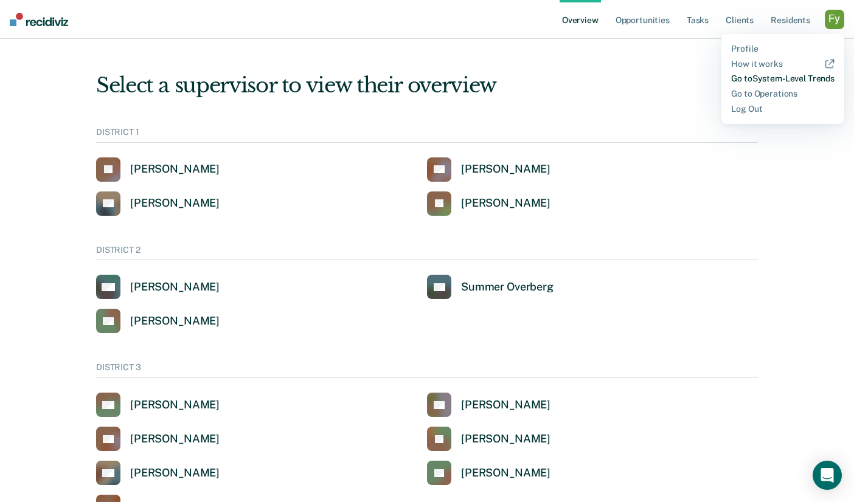 This screenshot has width=854, height=502. What do you see at coordinates (507, 287) in the screenshot?
I see `div: Summer Overberg` at bounding box center [507, 287].